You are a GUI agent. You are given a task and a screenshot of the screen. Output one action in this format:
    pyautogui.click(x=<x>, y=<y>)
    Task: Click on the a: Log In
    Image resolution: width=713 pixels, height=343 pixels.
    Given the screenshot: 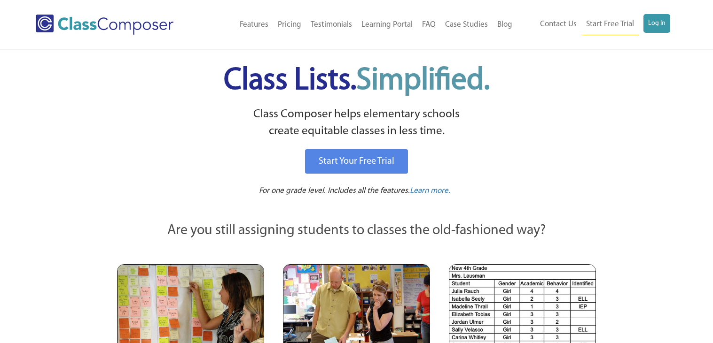 What is the action you would take?
    pyautogui.click(x=656, y=23)
    